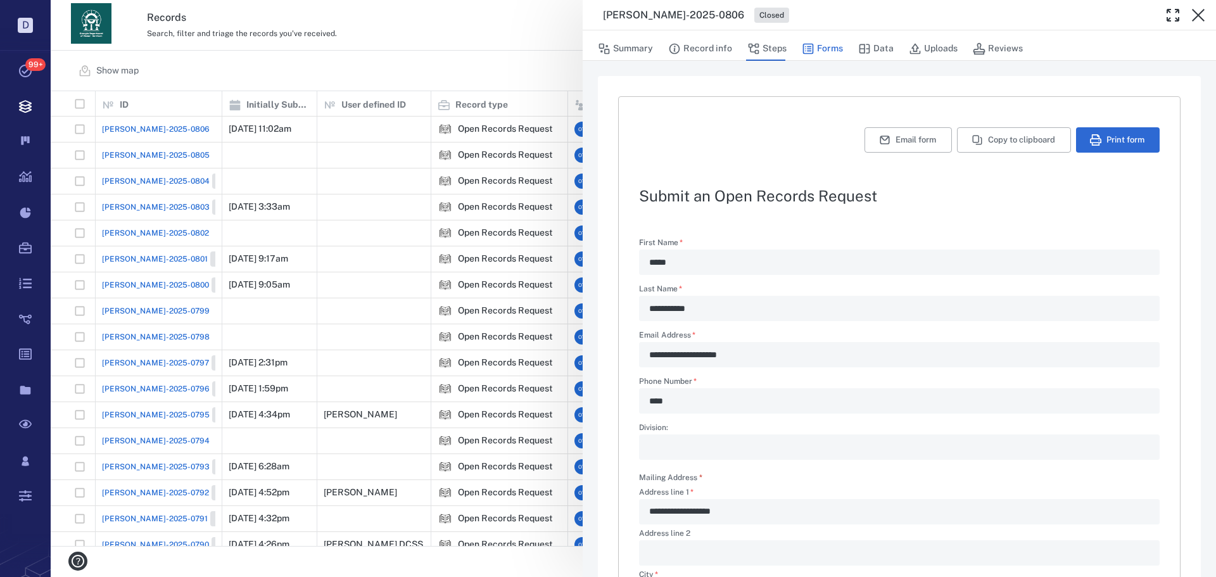  What do you see at coordinates (900, 262) in the screenshot?
I see `div: First Name` at bounding box center [900, 262].